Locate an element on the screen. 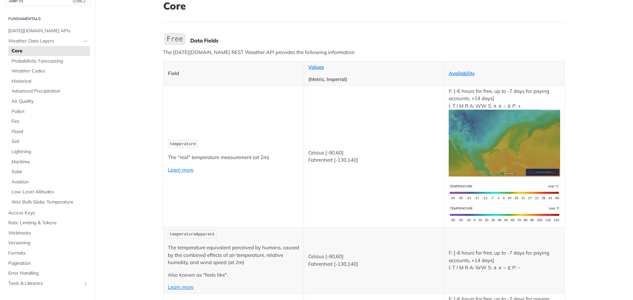 This screenshot has height=300, width=633. a: Low-Level Altitudes is located at coordinates (49, 192).